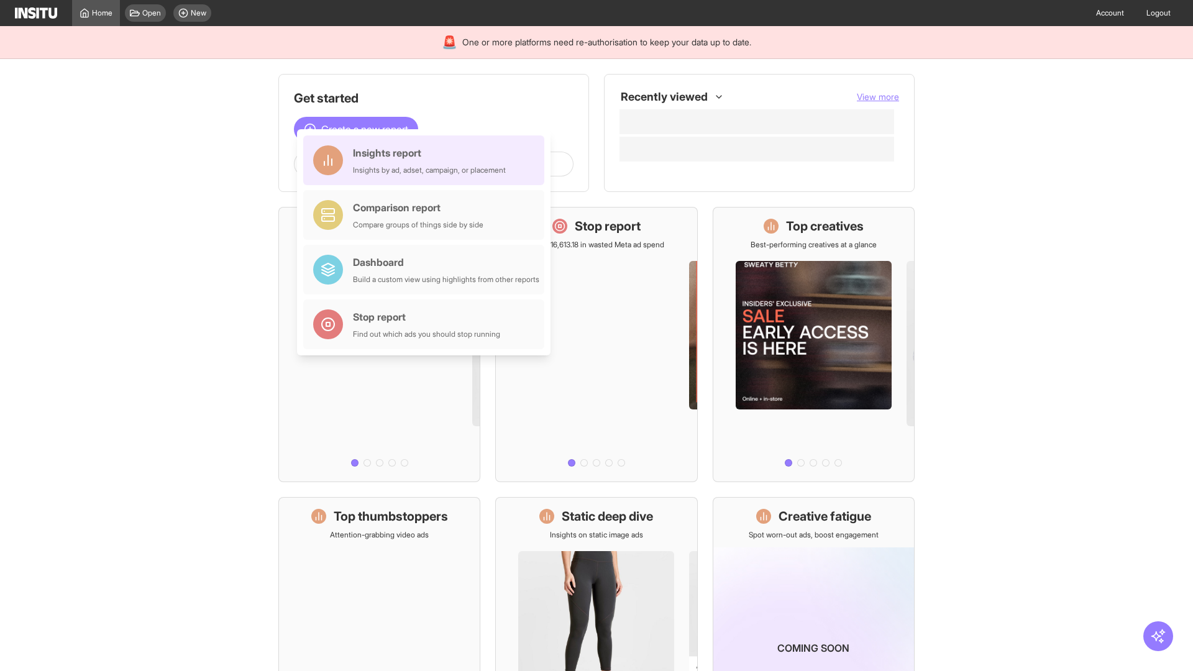 This screenshot has width=1193, height=671. I want to click on h1: Static deep dive, so click(607, 517).